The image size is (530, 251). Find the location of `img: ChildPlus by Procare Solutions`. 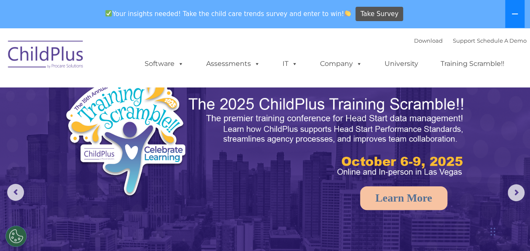

img: ChildPlus by Procare Solutions is located at coordinates (46, 56).